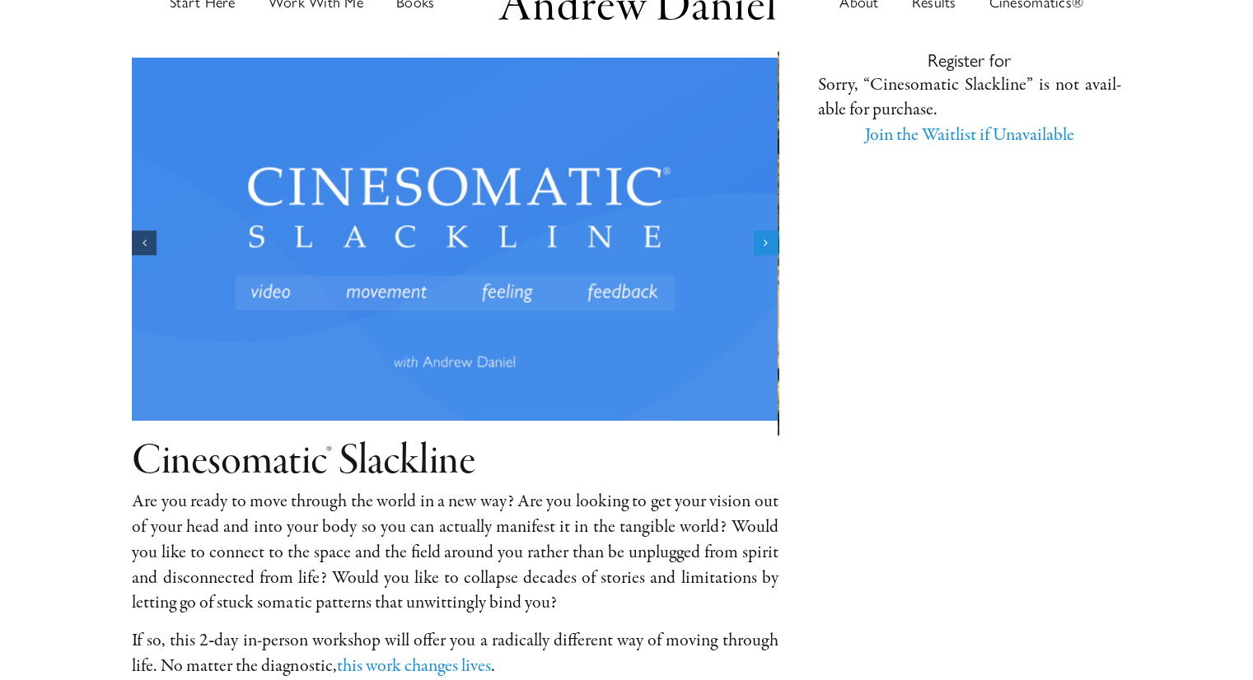  What do you see at coordinates (766, 243) in the screenshot?
I see `div: Next slide` at bounding box center [766, 243].